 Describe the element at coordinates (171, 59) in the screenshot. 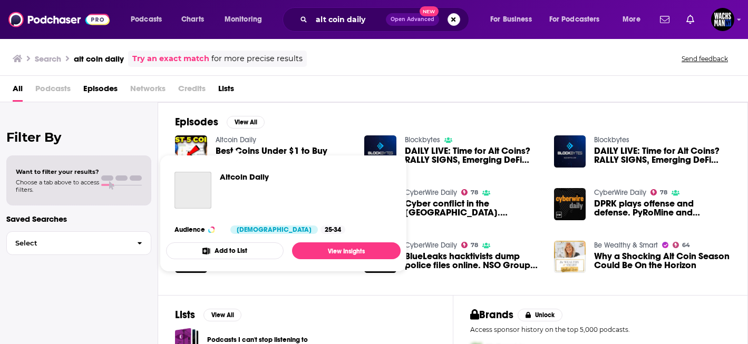

I see `a: Try an exact match` at that location.